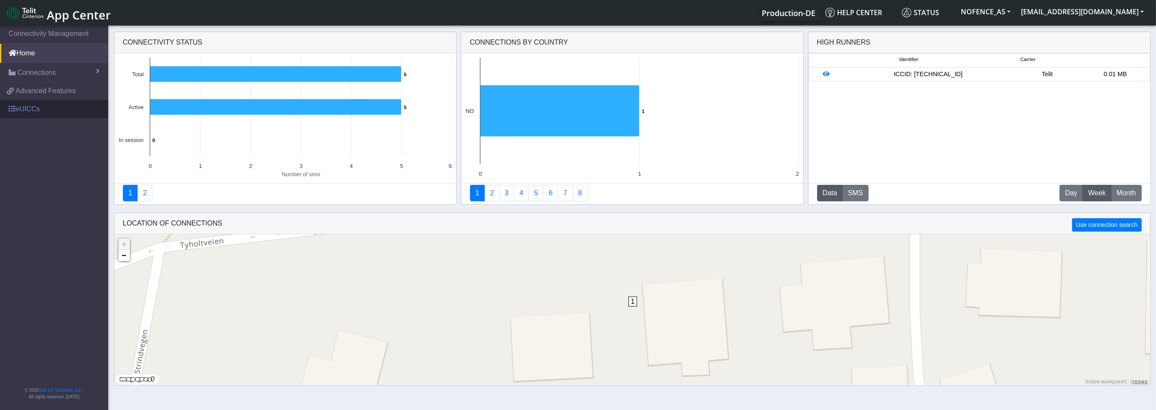  What do you see at coordinates (1106, 225) in the screenshot?
I see `button: Use connection search` at bounding box center [1106, 225].